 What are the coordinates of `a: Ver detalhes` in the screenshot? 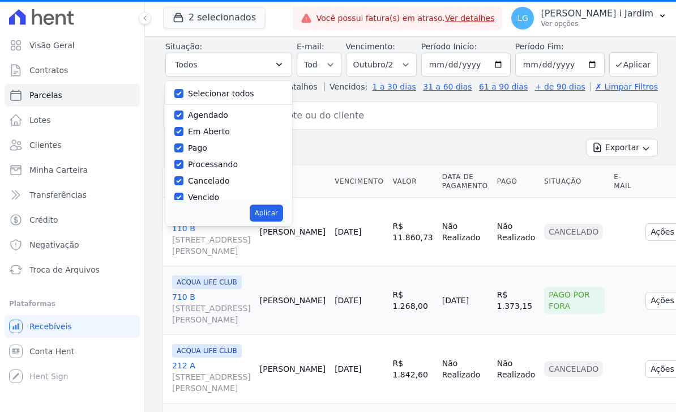 It's located at (470, 18).